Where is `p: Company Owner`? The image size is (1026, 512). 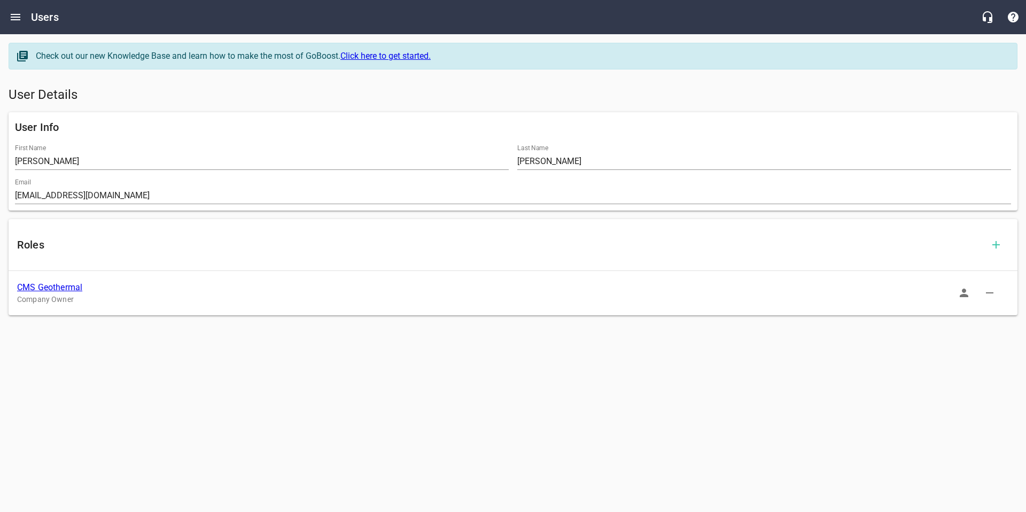
p: Company Owner is located at coordinates (505, 299).